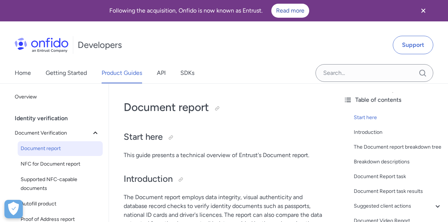  What do you see at coordinates (398, 132) in the screenshot?
I see `a: Introduction` at bounding box center [398, 132].